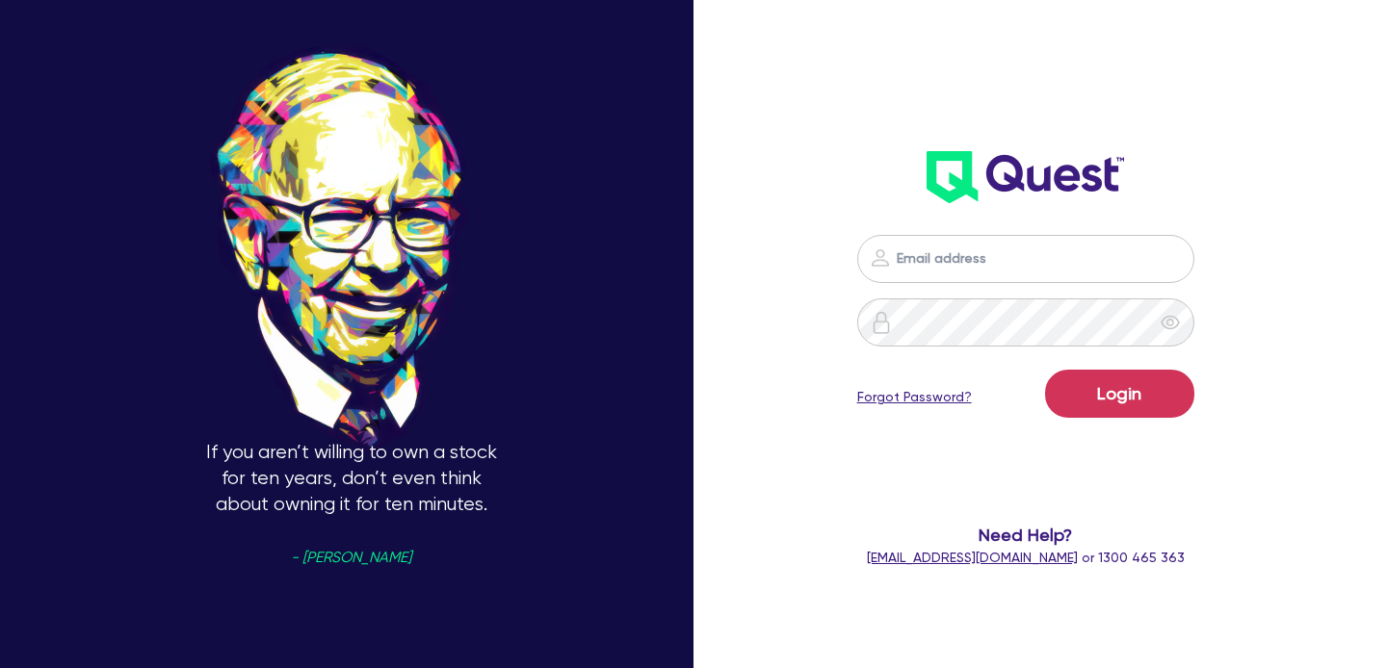 This screenshot has width=1387, height=668. I want to click on span: or 1300 465 363, so click(1026, 558).